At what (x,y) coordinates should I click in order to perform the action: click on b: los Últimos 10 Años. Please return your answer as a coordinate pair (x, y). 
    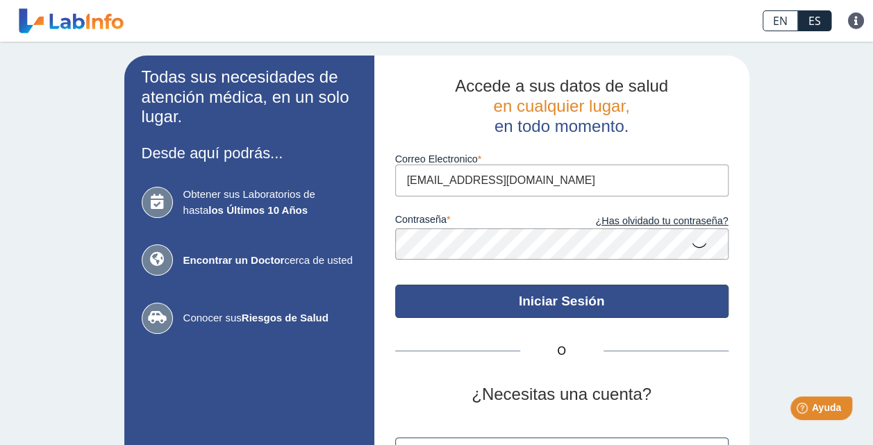
    Looking at the image, I should click on (258, 210).